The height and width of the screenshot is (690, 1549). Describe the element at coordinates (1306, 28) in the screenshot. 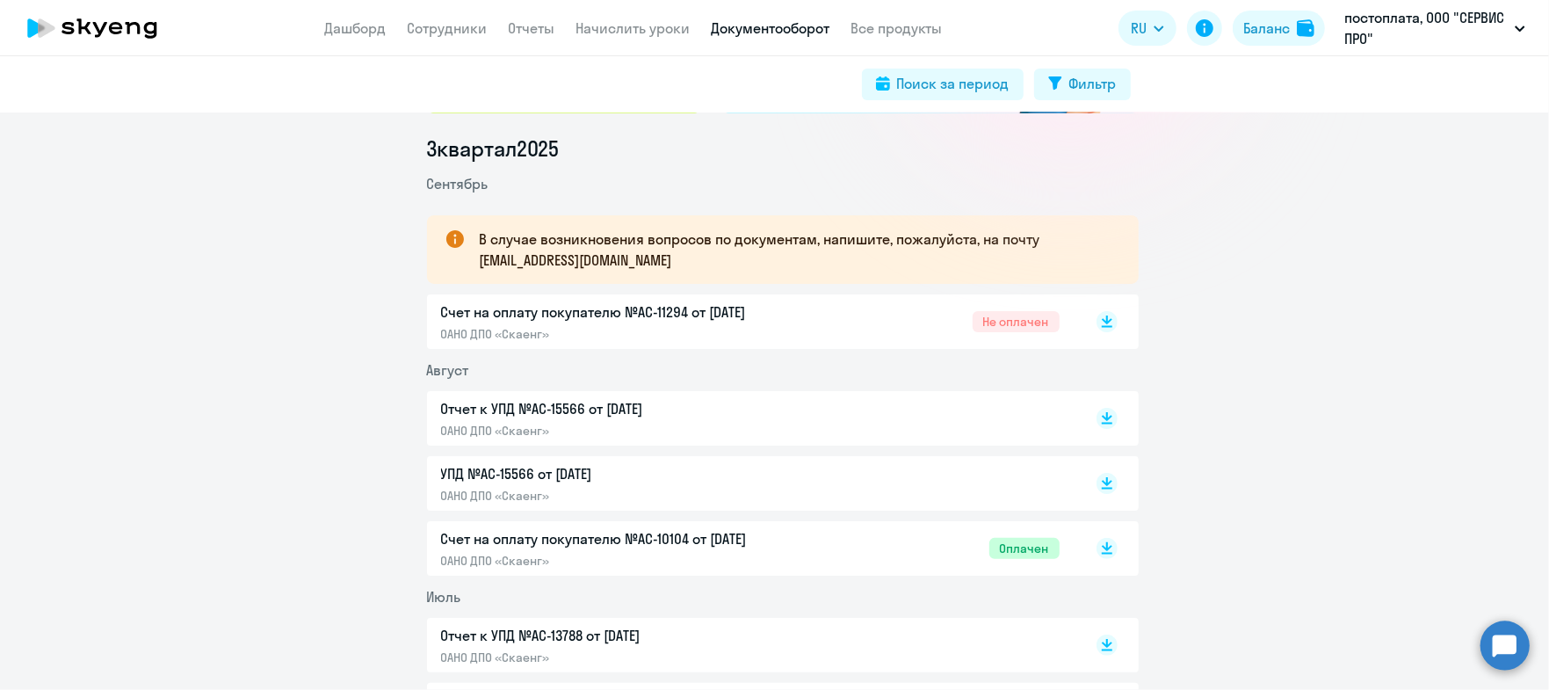

I see `img: balance` at that location.